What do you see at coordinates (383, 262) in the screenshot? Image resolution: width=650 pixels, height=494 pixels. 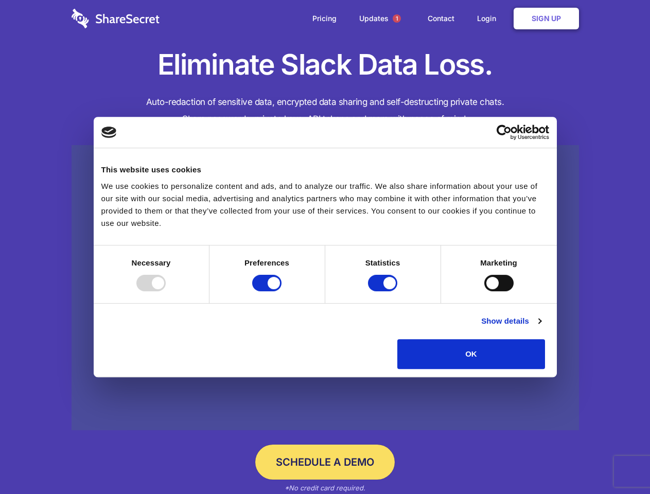 I see `strong: Statistics` at bounding box center [383, 262].